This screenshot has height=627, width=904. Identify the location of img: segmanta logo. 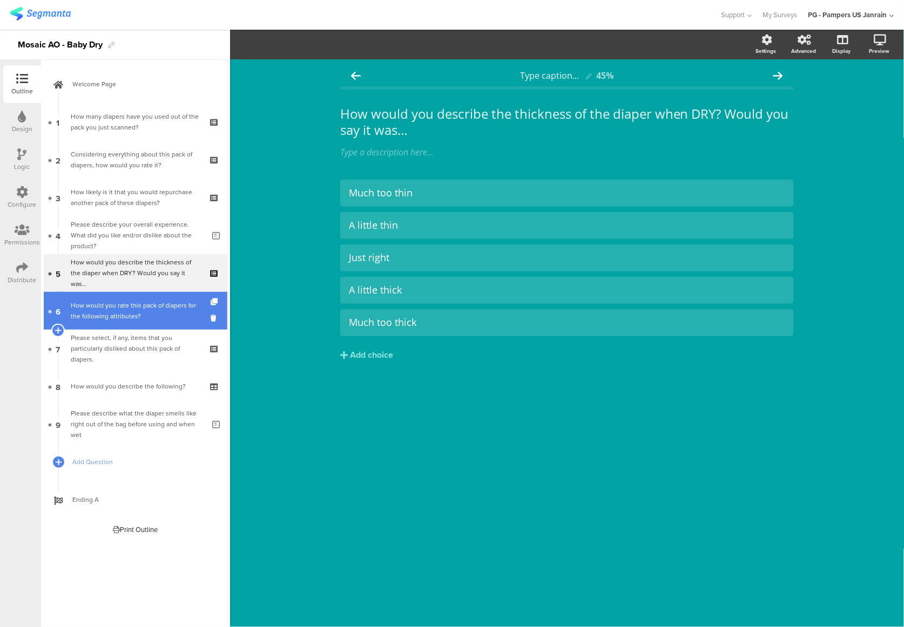
(40, 13).